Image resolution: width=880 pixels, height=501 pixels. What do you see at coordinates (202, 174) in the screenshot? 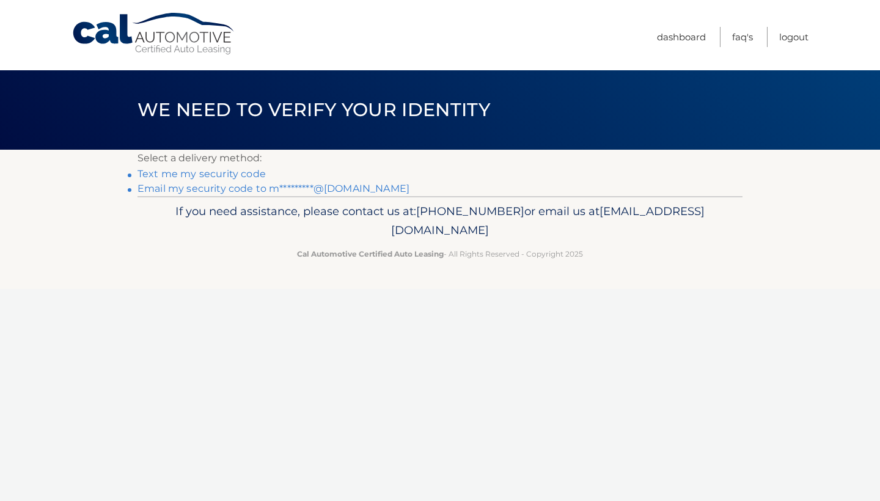
I see `a: Text me my security code` at bounding box center [202, 174].